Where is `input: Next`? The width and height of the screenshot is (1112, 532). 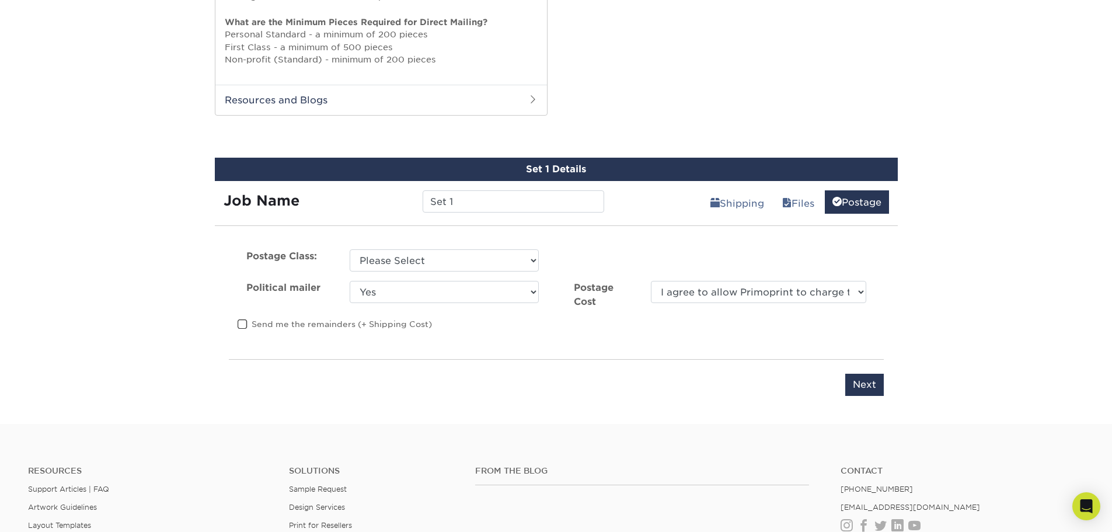 input: Next is located at coordinates (865, 385).